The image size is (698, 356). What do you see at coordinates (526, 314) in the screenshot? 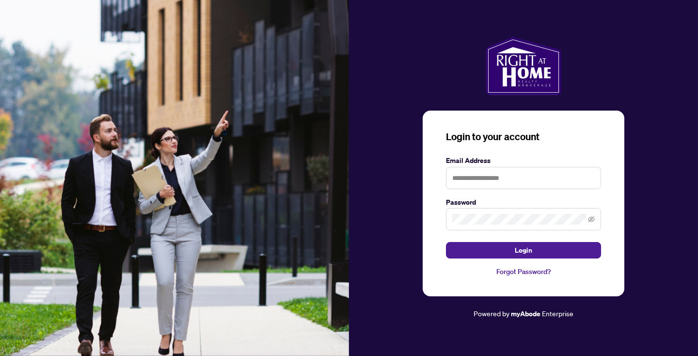
I see `a: myAbode` at bounding box center [526, 314].